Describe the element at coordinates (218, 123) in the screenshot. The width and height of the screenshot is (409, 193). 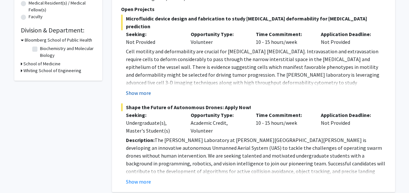
I see `div: Academic Credit, Volunteer` at that location.